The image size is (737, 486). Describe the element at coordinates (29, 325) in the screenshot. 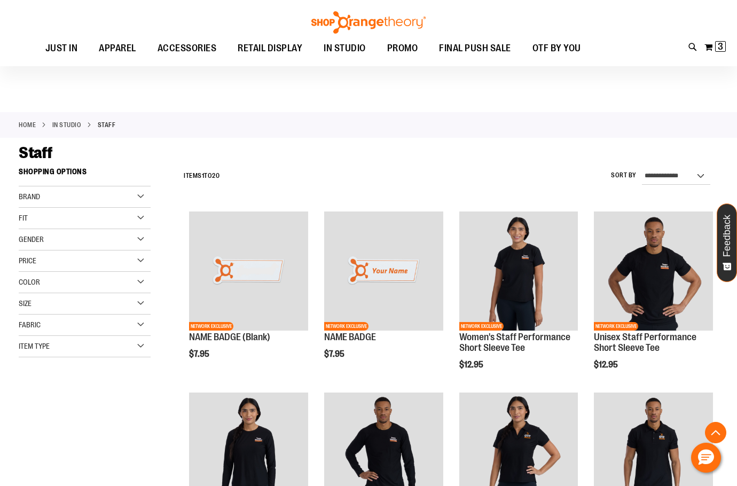

I see `span: Fabric` at that location.